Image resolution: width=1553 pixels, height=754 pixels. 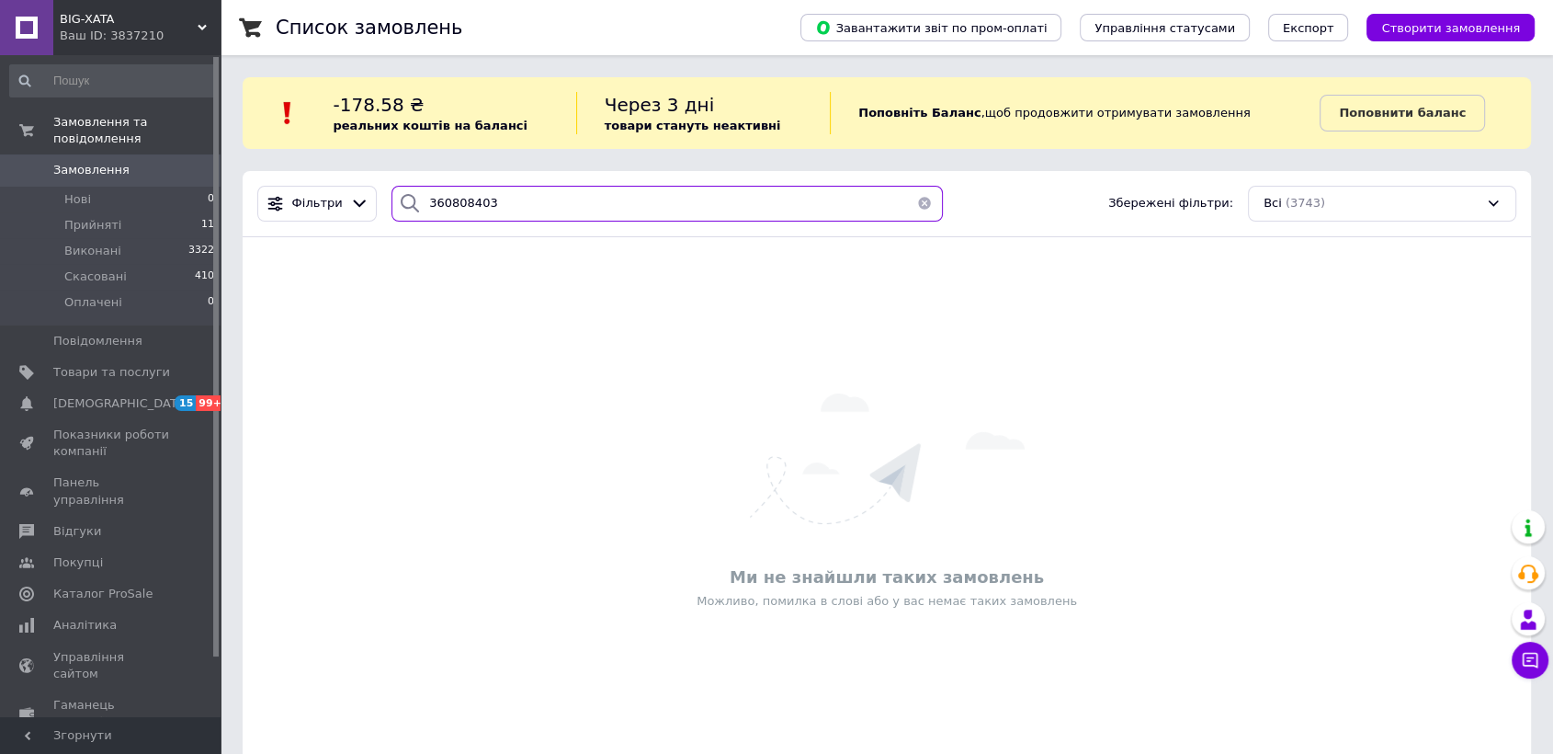 What do you see at coordinates (369, 28) in the screenshot?
I see `h1: Список замовлень` at bounding box center [369, 28].